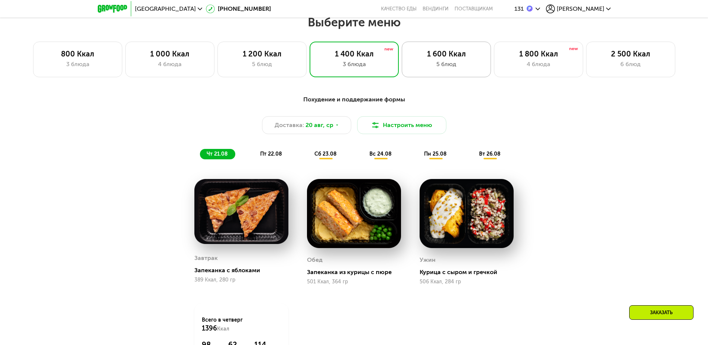  Describe the element at coordinates (217, 154) in the screenshot. I see `span: чт 21.08` at that location.